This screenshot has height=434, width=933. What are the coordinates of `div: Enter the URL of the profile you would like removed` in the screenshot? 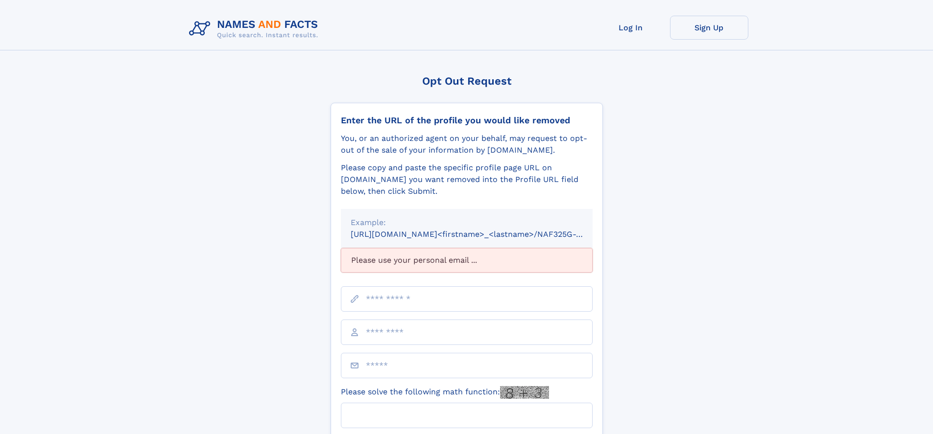 It's located at (467, 120).